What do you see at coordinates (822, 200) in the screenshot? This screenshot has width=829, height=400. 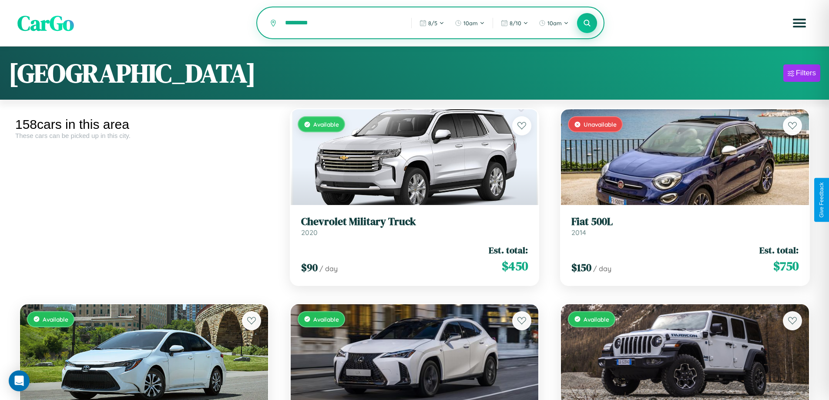 I see `div: Give Feedback` at bounding box center [822, 200].